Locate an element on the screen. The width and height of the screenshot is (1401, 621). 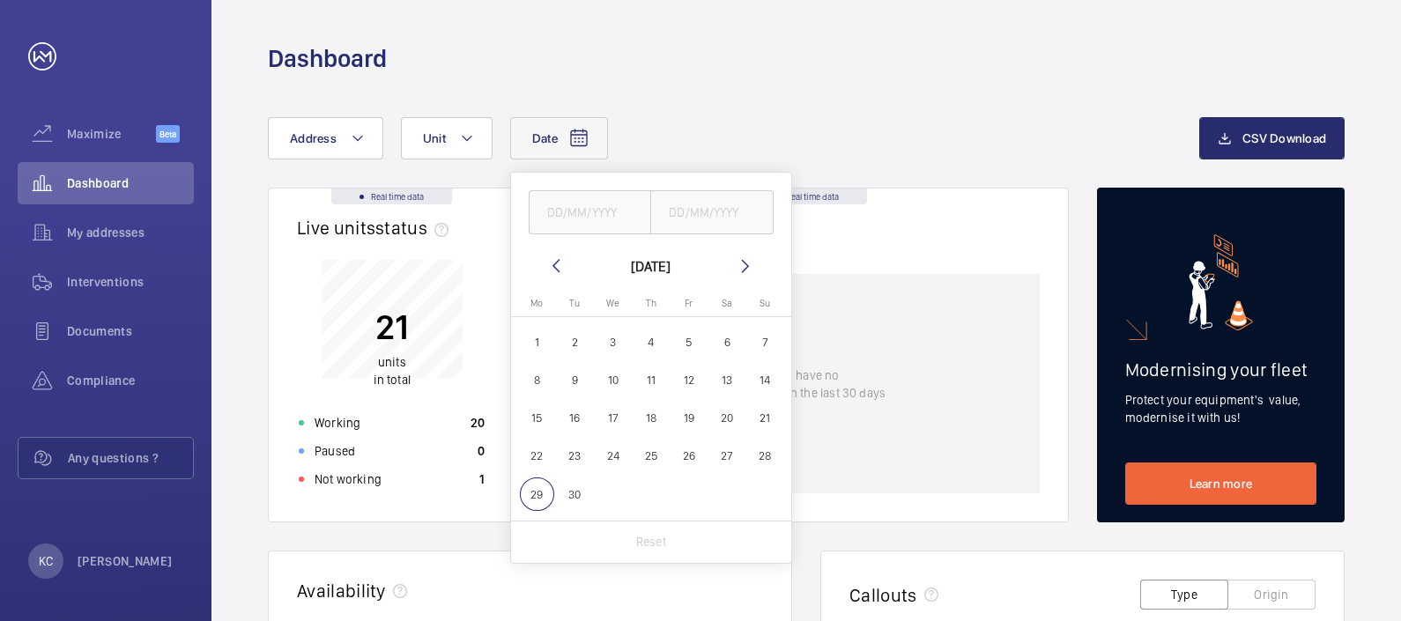
button: September 26, 2025 is located at coordinates (688, 456).